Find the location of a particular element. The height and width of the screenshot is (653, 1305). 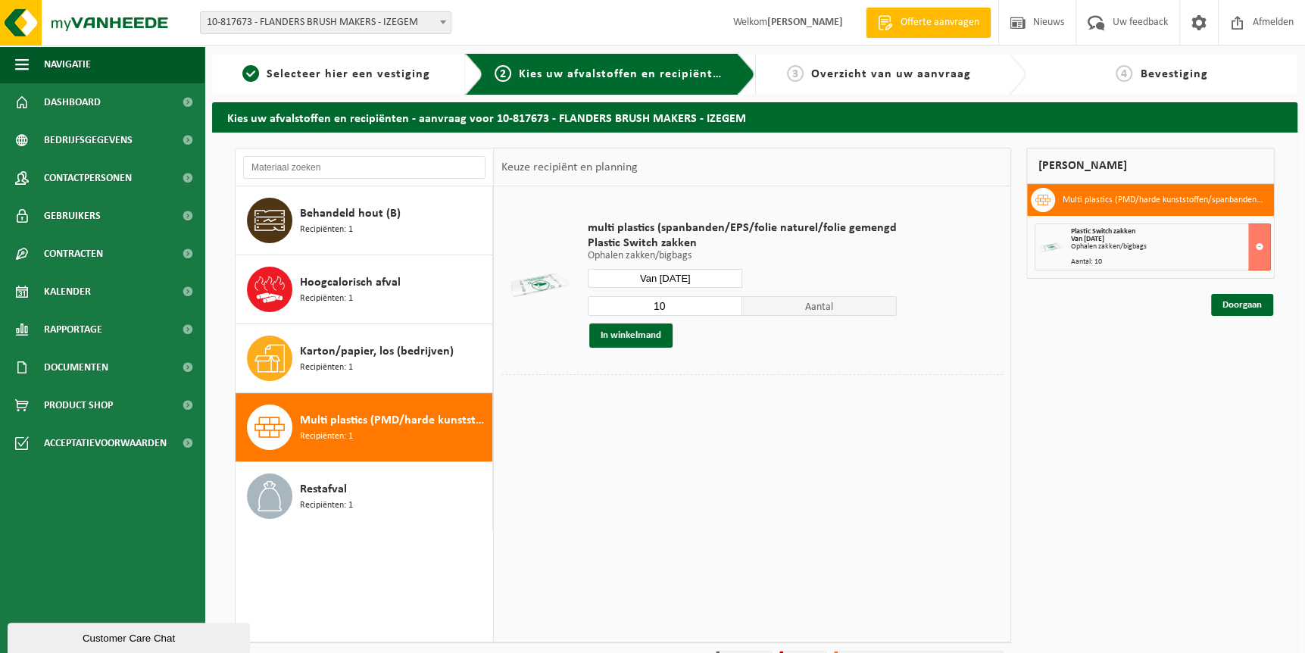

span: Dashboard is located at coordinates (72, 102).